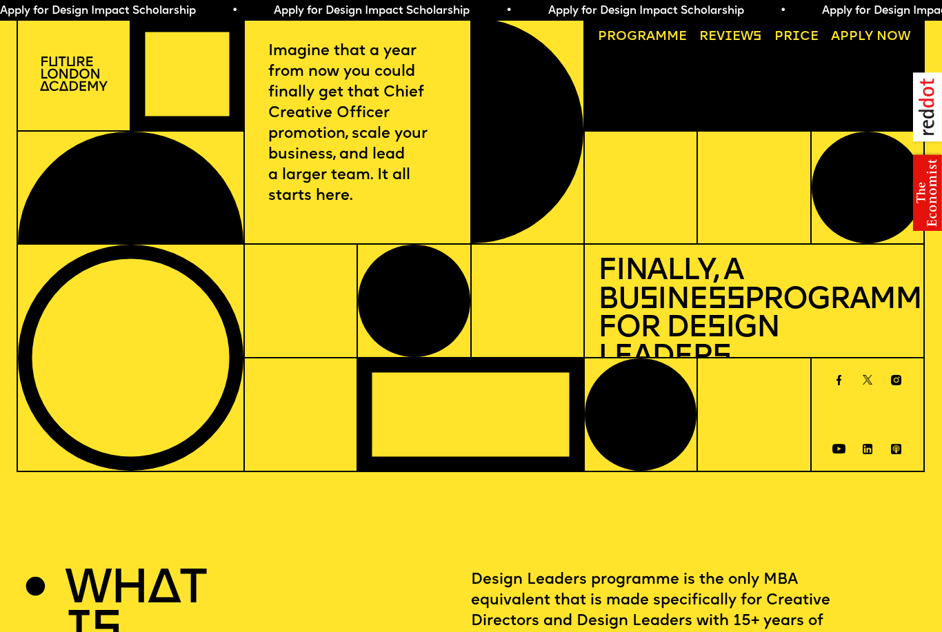  I want to click on a: Reviews, so click(730, 37).